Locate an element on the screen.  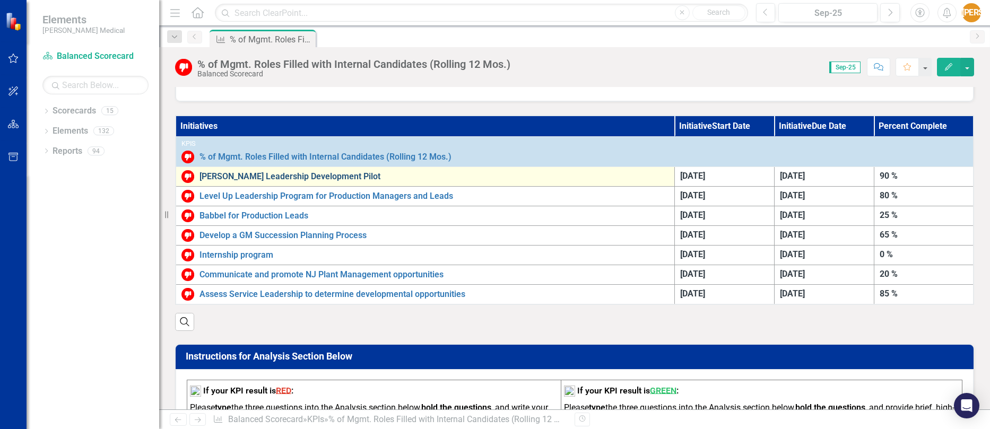
a: Scorecards is located at coordinates (74, 111).